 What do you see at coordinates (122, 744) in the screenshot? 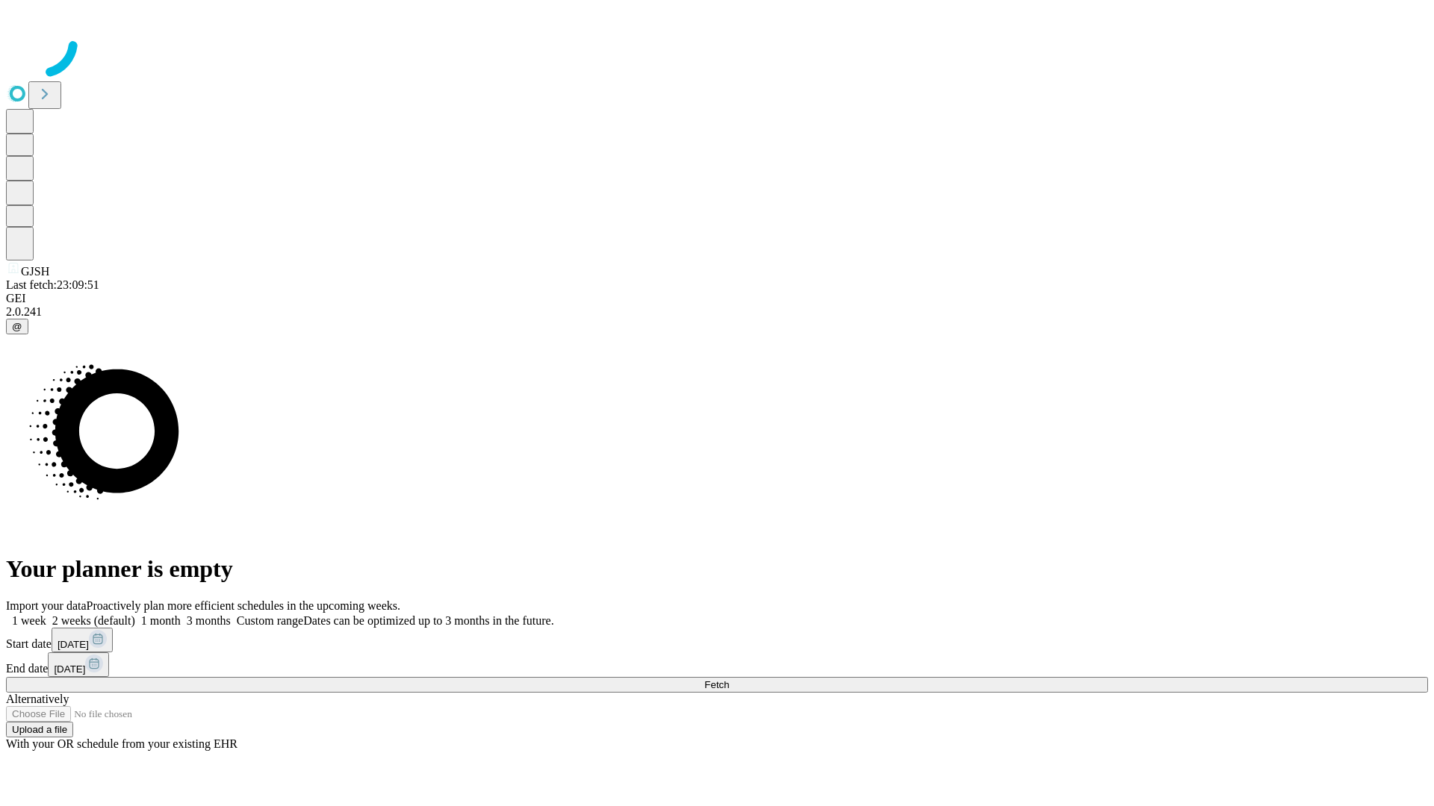
I see `span: With your OR schedule from your existing EHR` at bounding box center [122, 744].